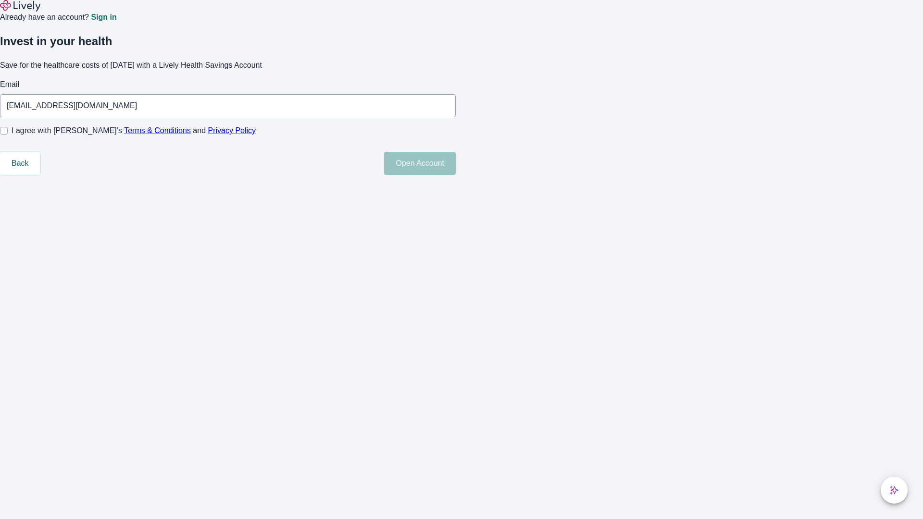  Describe the element at coordinates (103, 17) in the screenshot. I see `div: Sign in` at that location.